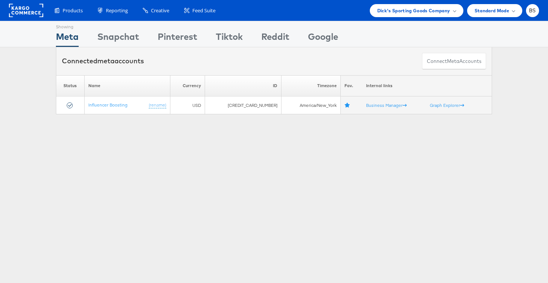 The image size is (548, 283). I want to click on span: Reporting, so click(117, 10).